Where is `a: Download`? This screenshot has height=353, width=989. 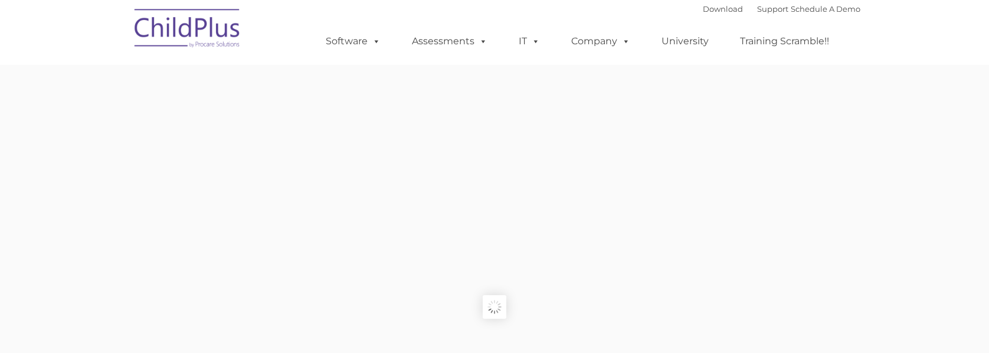 a: Download is located at coordinates (723, 9).